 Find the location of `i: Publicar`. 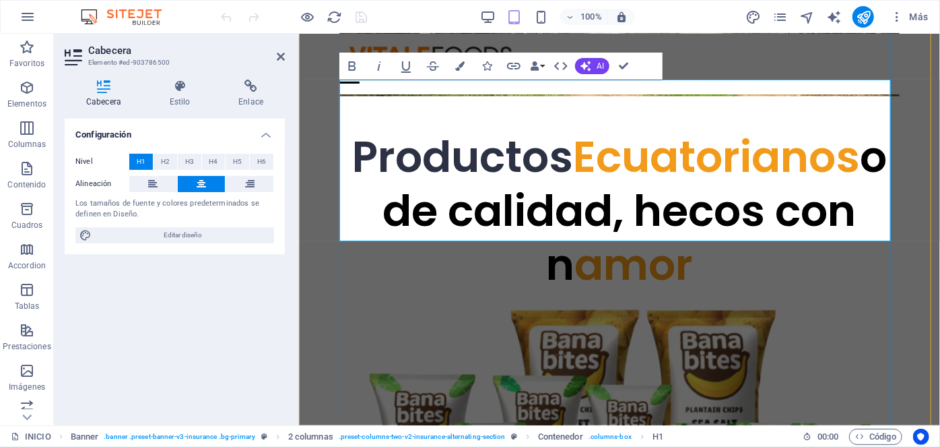

i: Publicar is located at coordinates (864, 17).